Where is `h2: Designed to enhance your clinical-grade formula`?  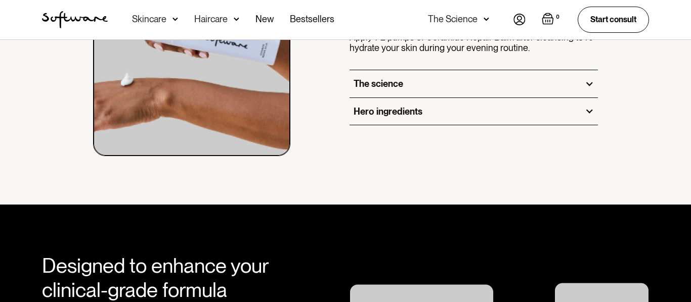
h2: Designed to enhance your clinical-grade formula is located at coordinates (166, 278).